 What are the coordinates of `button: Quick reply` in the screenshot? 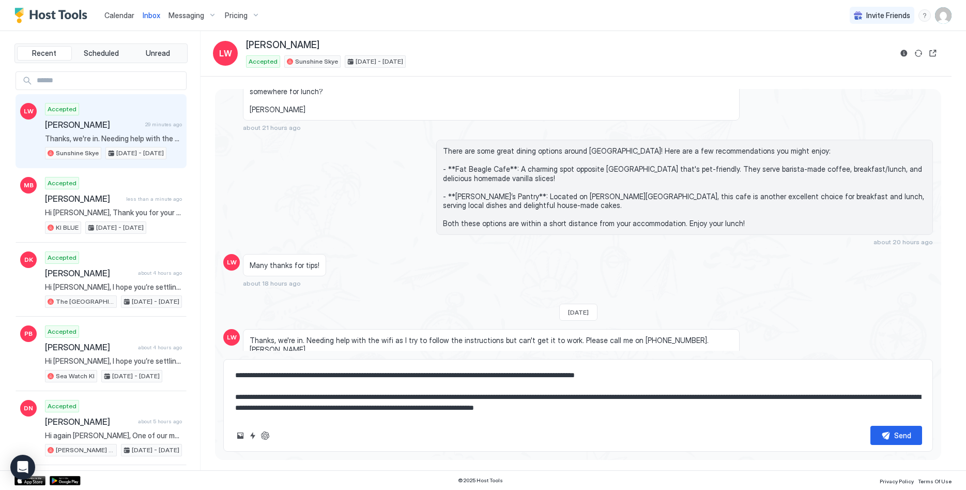 It's located at (253, 435).